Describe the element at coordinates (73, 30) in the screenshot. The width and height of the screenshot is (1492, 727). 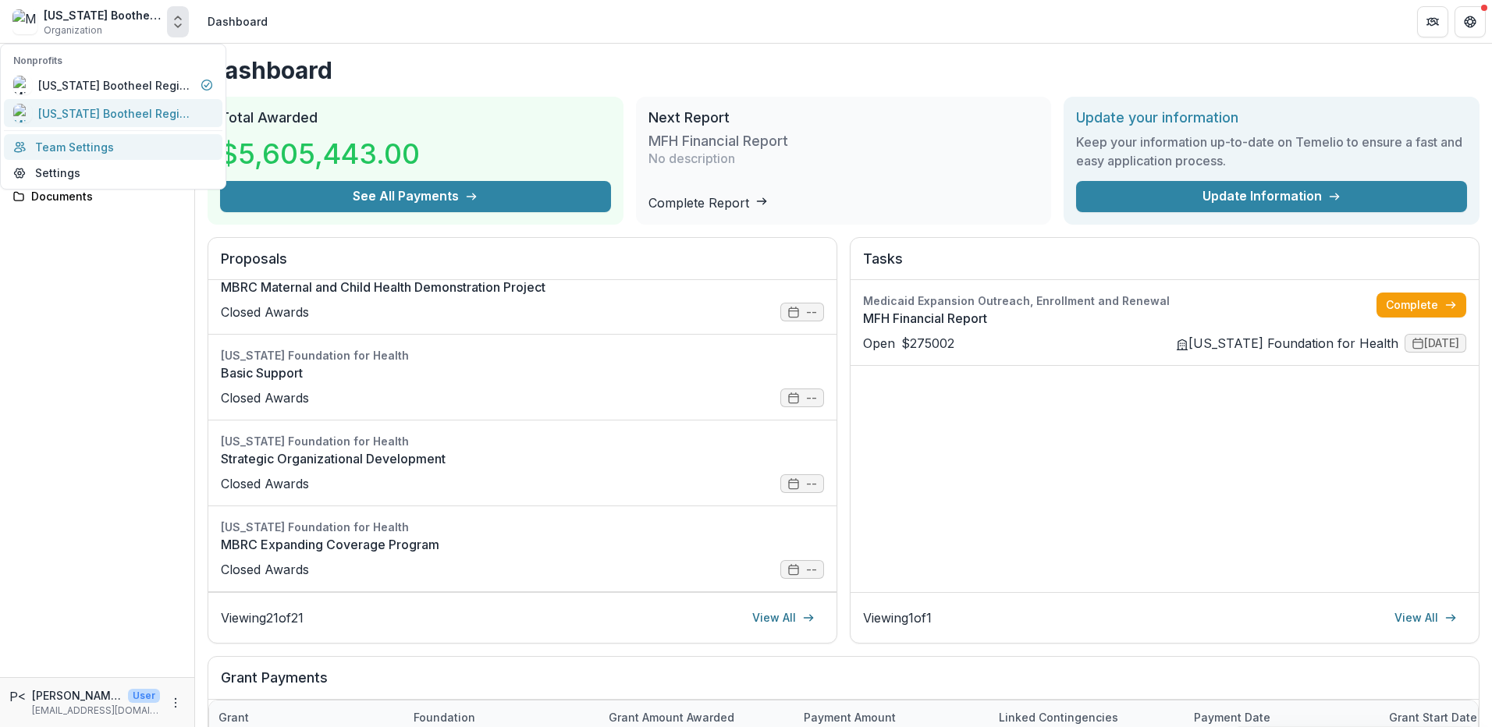
I see `span: Organization` at that location.